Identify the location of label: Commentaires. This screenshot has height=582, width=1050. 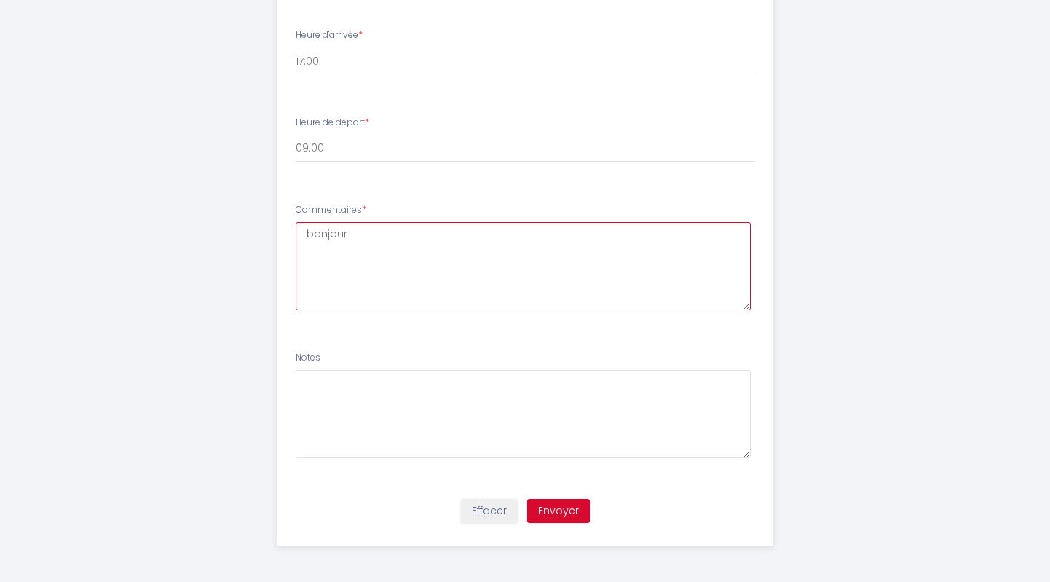
(330, 210).